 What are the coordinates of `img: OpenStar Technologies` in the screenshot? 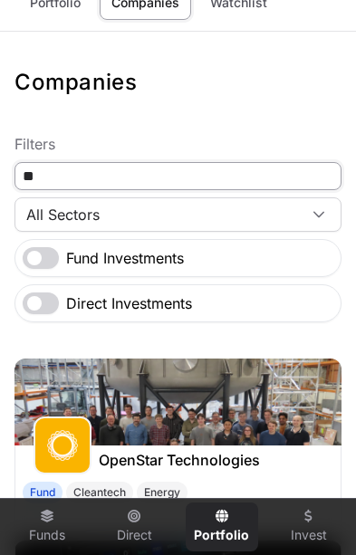 It's located at (177, 402).